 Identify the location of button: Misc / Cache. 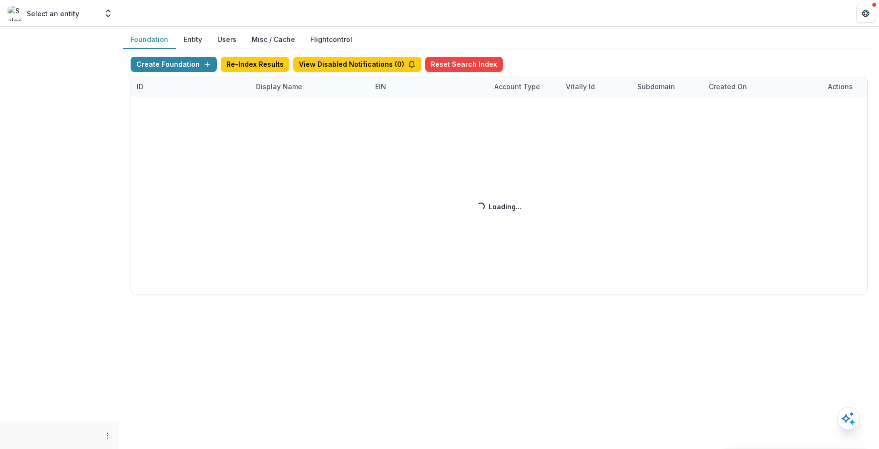
(273, 40).